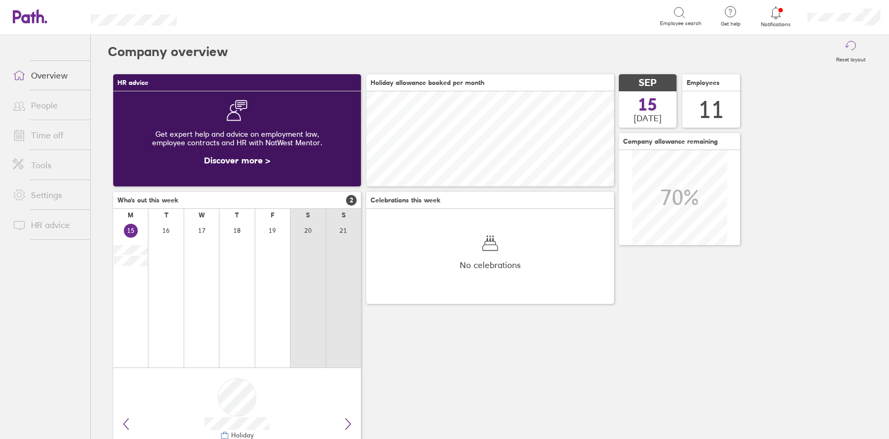 The image size is (889, 439). I want to click on button: Reset layout, so click(851, 52).